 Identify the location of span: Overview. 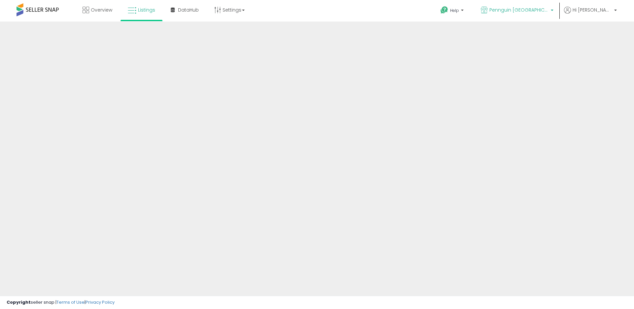
(101, 10).